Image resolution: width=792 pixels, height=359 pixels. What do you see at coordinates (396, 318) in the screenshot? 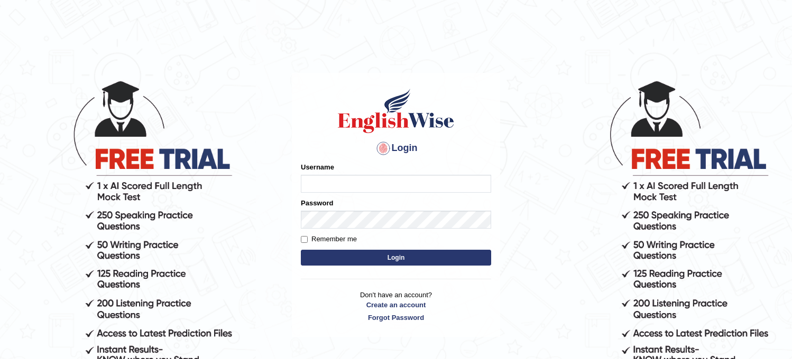
I see `a: Forgot Password` at bounding box center [396, 318].